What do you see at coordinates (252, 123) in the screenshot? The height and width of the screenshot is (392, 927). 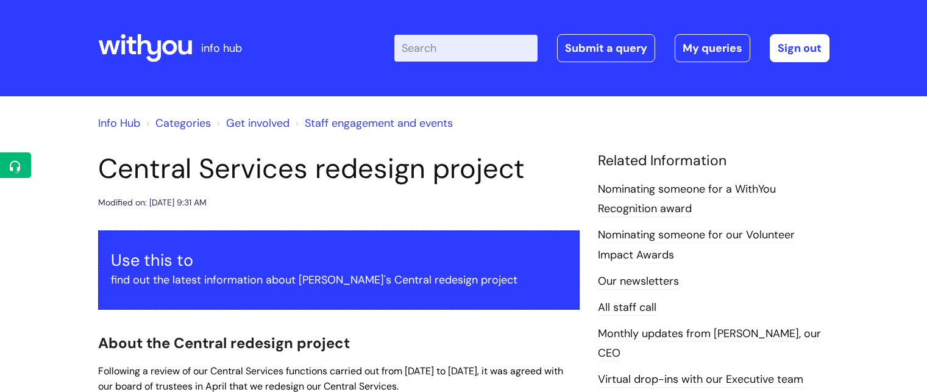 I see `li: Get involved` at bounding box center [252, 123].